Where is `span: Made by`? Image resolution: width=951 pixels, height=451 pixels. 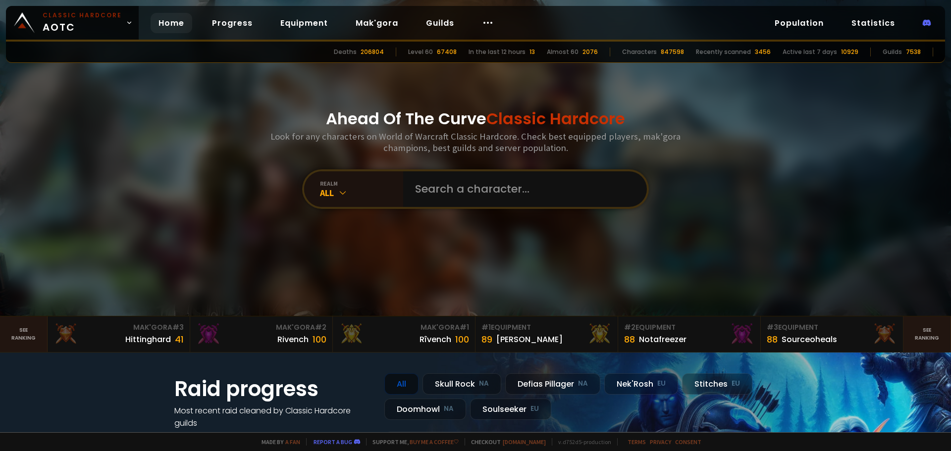 span: Made by is located at coordinates (278, 442).